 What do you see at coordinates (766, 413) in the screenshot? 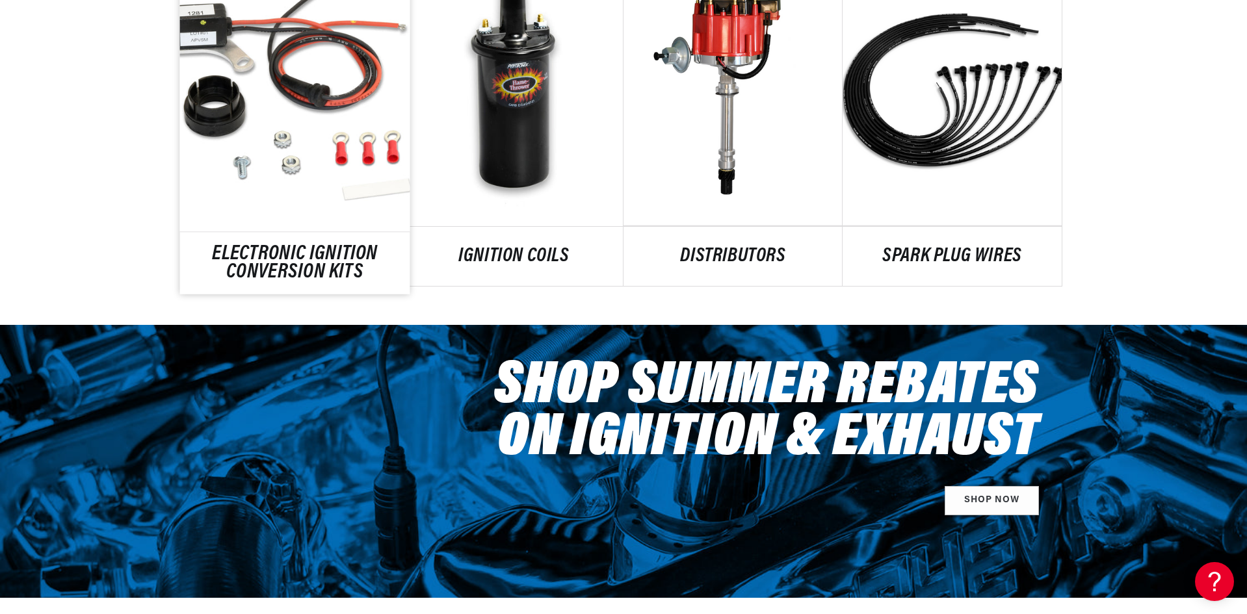
I see `h2: Shop Summer Rebates on Ignition & Exhaust` at bounding box center [766, 413].